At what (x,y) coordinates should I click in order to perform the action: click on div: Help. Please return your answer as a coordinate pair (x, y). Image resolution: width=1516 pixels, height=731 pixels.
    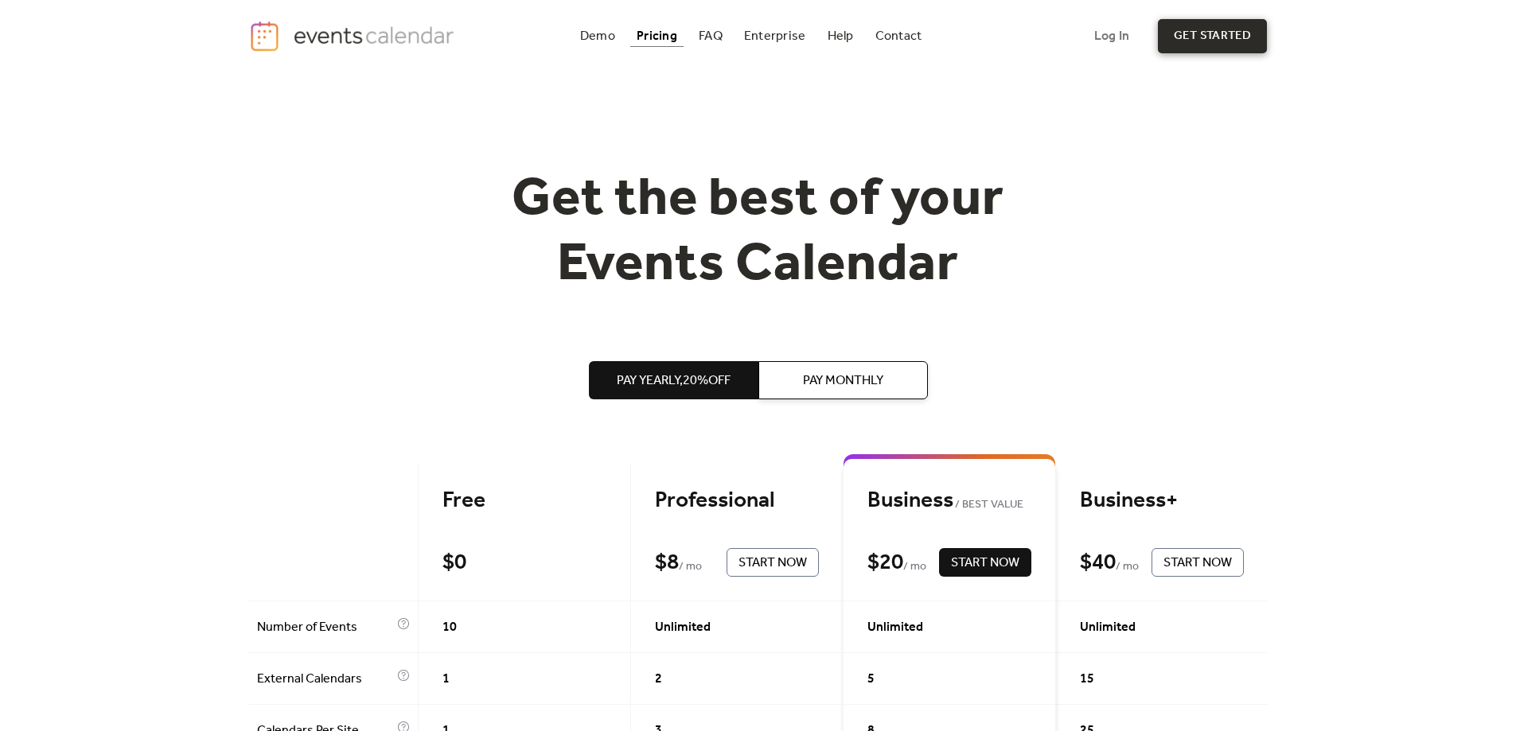
    Looking at the image, I should click on (840, 36).